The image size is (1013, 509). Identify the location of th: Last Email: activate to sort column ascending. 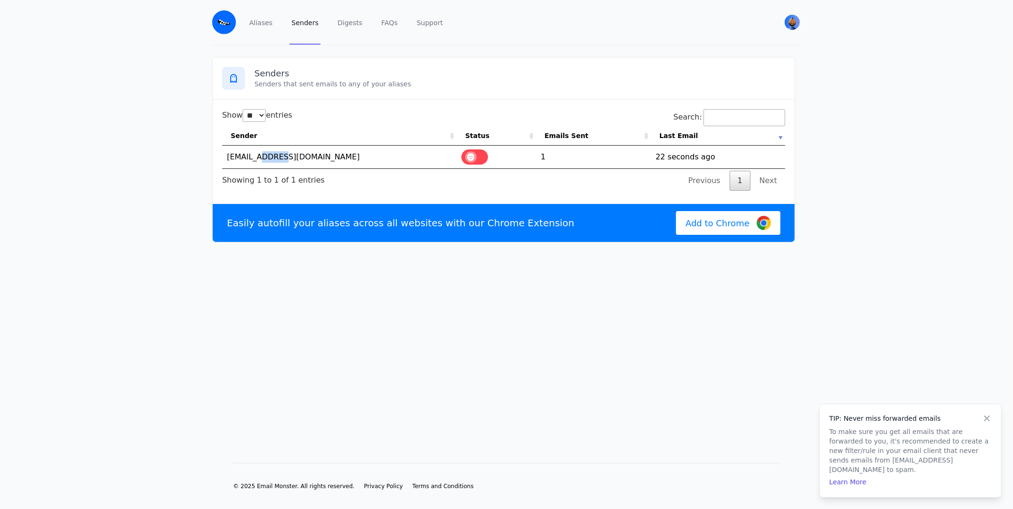
(718, 136).